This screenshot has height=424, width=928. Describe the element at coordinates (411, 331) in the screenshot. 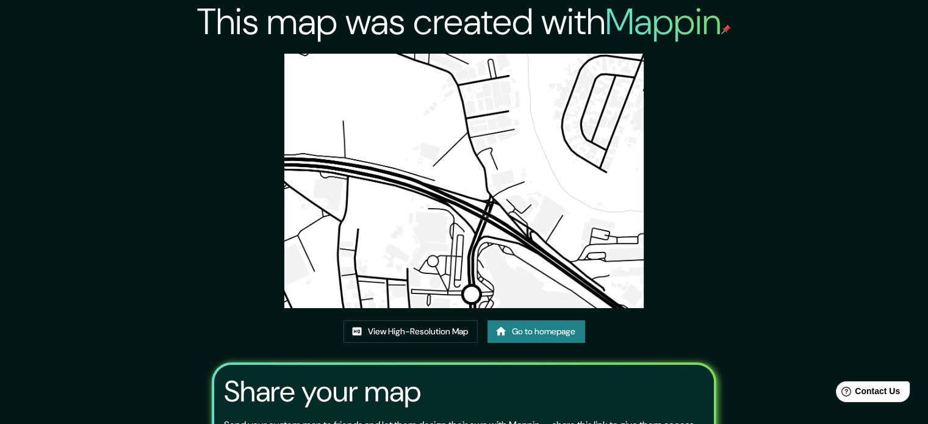

I see `a: View High-Resolution Map` at that location.